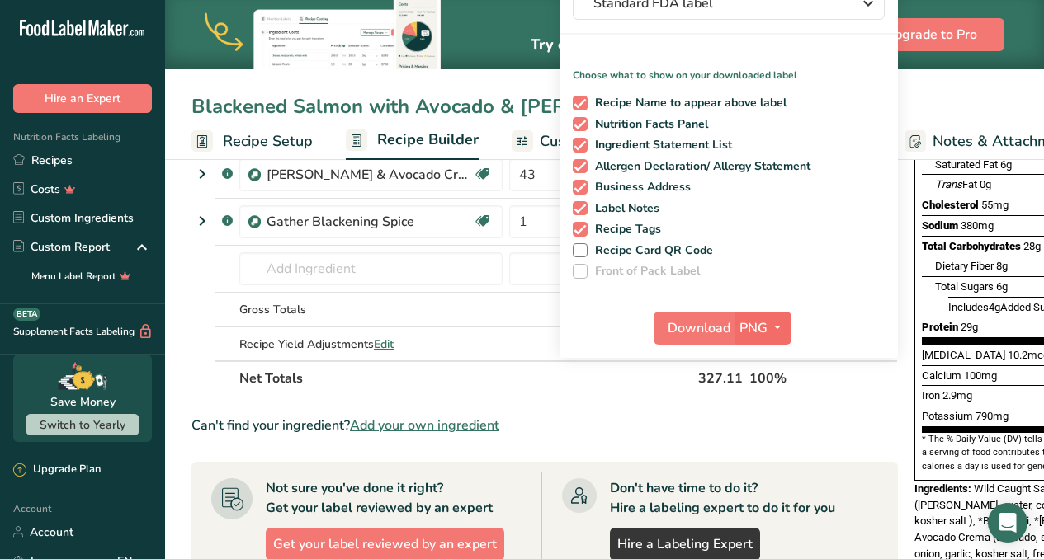 The height and width of the screenshot is (559, 1044). Describe the element at coordinates (931, 35) in the screenshot. I see `span: Upgrade to Pro` at that location.